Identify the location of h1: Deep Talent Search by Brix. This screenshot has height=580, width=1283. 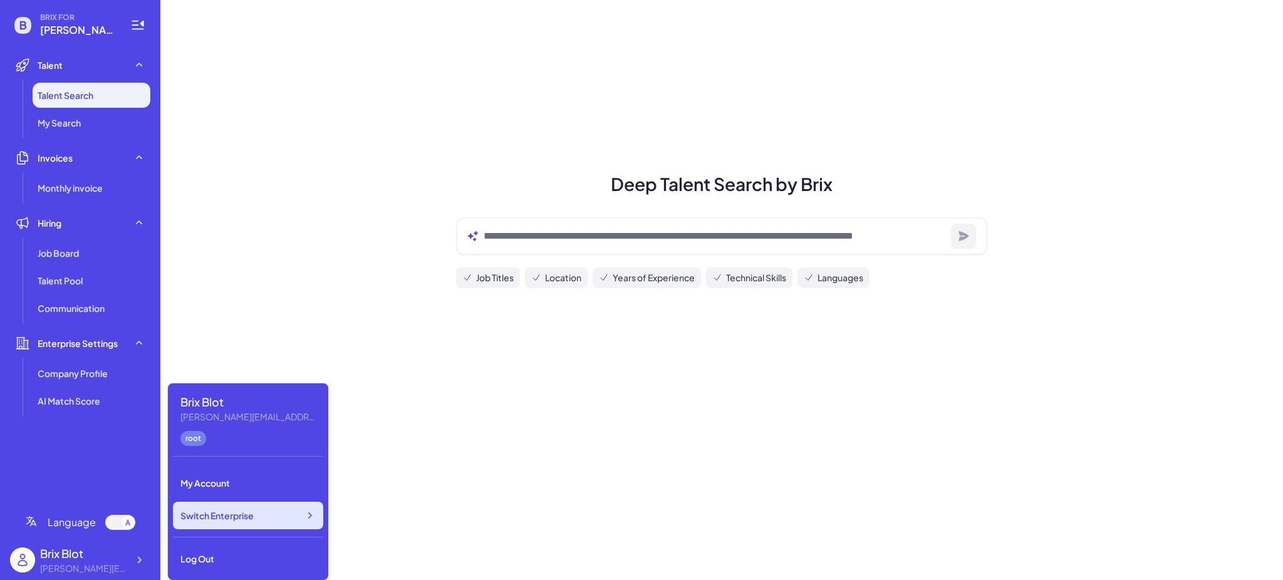
(722, 184).